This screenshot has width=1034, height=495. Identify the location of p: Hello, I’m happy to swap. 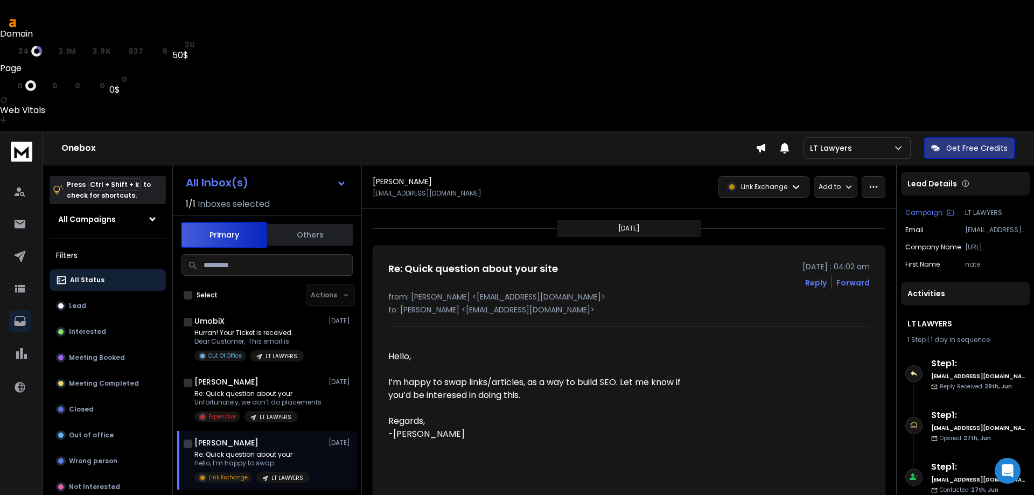
(252, 463).